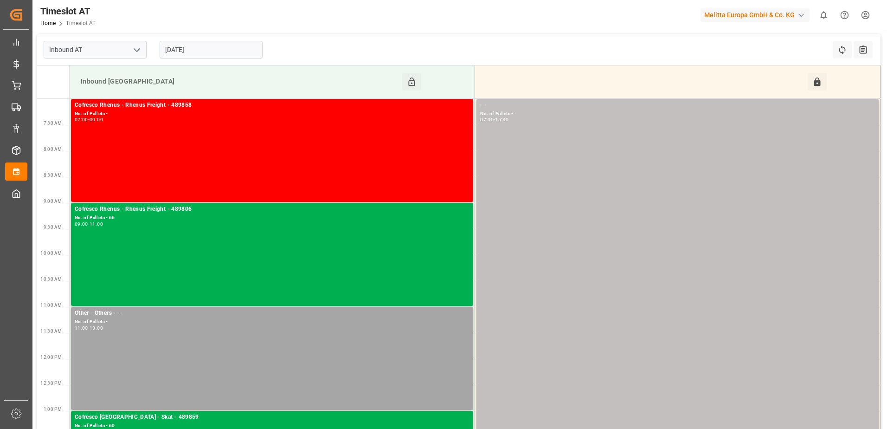  I want to click on span: 8:00 AM, so click(52, 149).